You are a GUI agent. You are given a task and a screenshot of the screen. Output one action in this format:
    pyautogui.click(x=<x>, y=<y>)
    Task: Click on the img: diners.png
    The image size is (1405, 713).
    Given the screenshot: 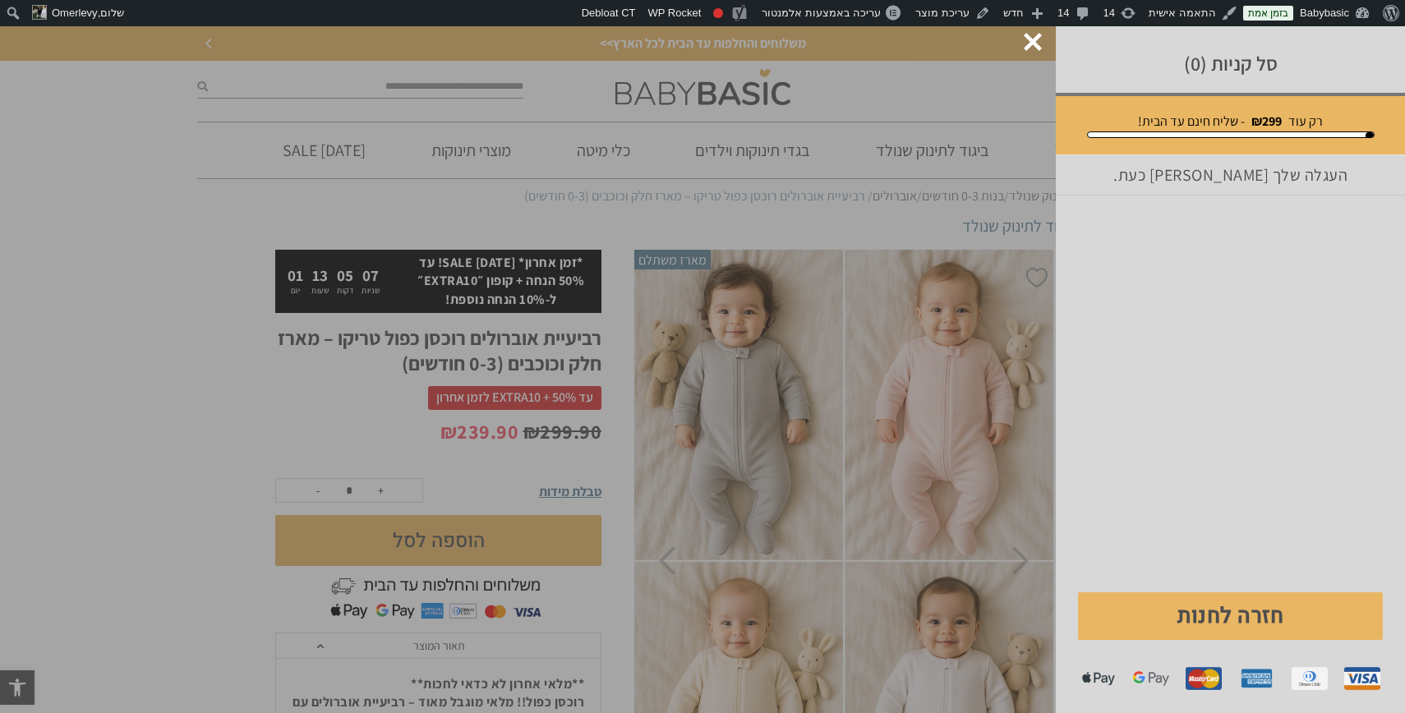 What is the action you would take?
    pyautogui.click(x=1310, y=679)
    